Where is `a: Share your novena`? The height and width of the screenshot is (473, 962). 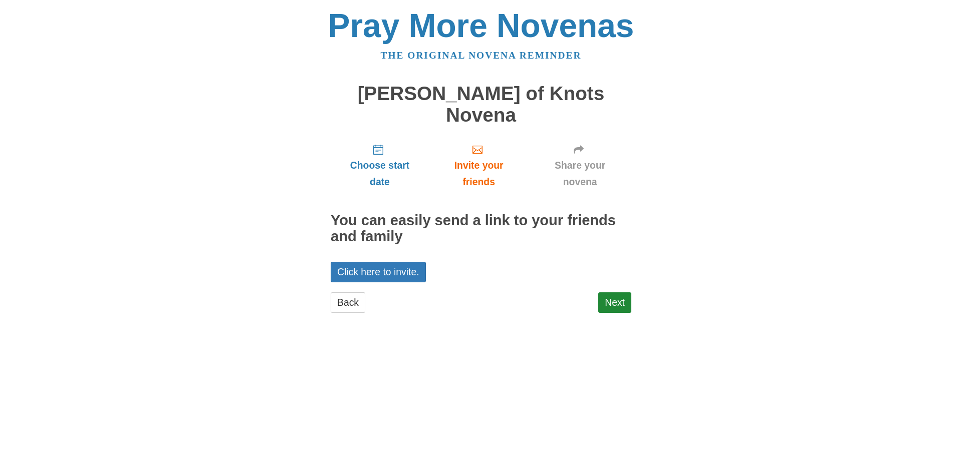 a: Share your novena is located at coordinates (580, 165).